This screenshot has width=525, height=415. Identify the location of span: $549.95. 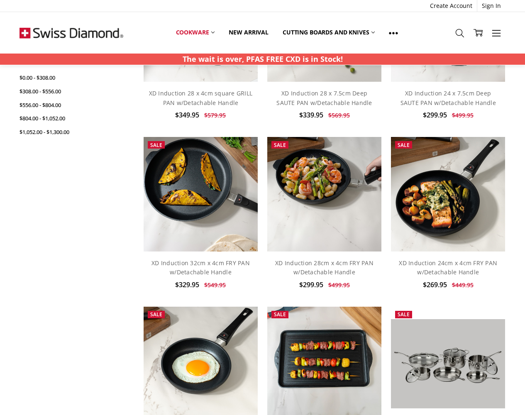
(215, 285).